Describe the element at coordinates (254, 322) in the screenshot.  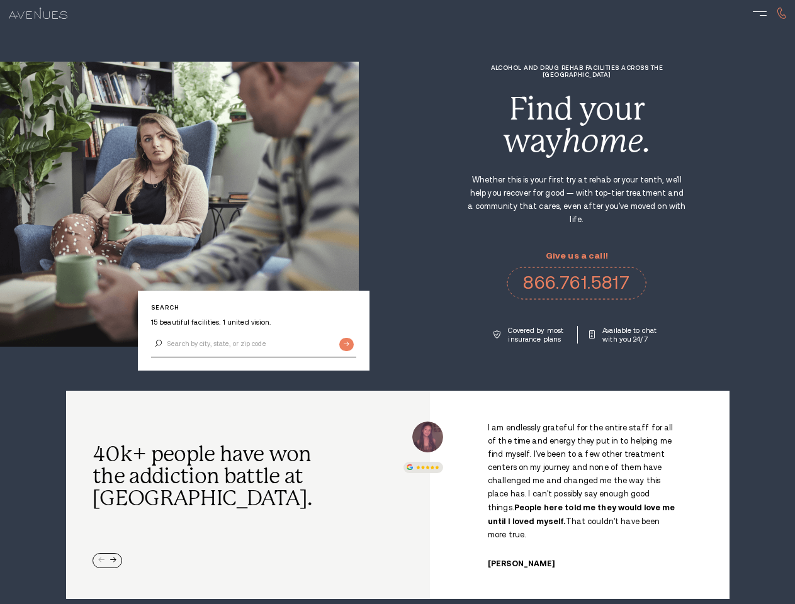
I see `p: 15 beautiful facilities. 1 united vision.` at that location.